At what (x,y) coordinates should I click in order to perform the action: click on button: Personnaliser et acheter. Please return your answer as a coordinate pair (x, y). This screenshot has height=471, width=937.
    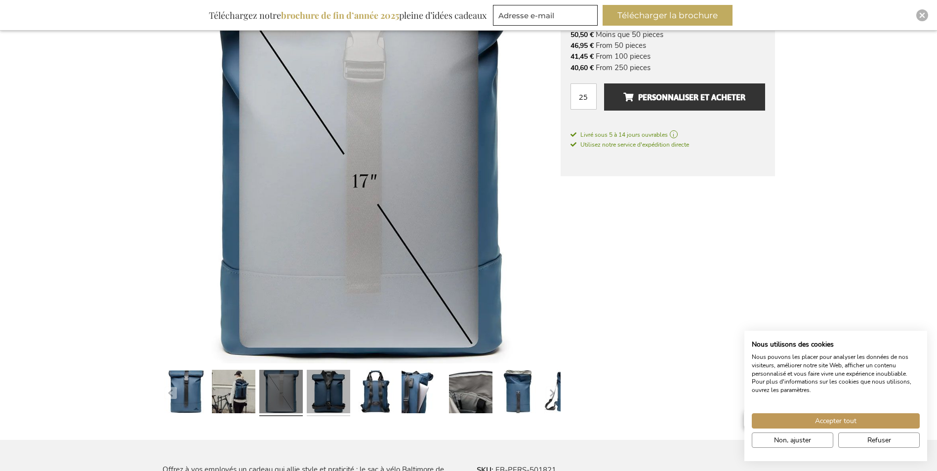
    Looking at the image, I should click on (684, 97).